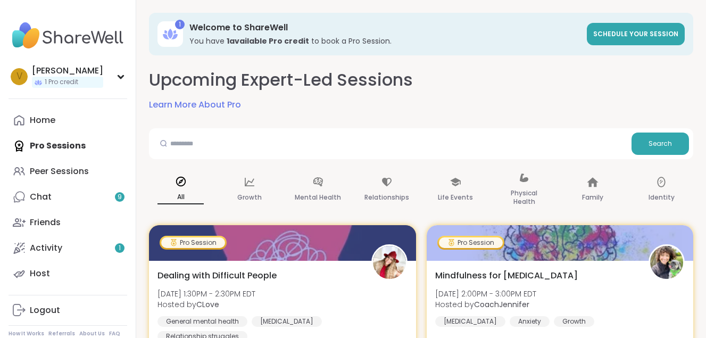 The height and width of the screenshot is (338, 706). I want to click on p: Life Events, so click(456, 197).